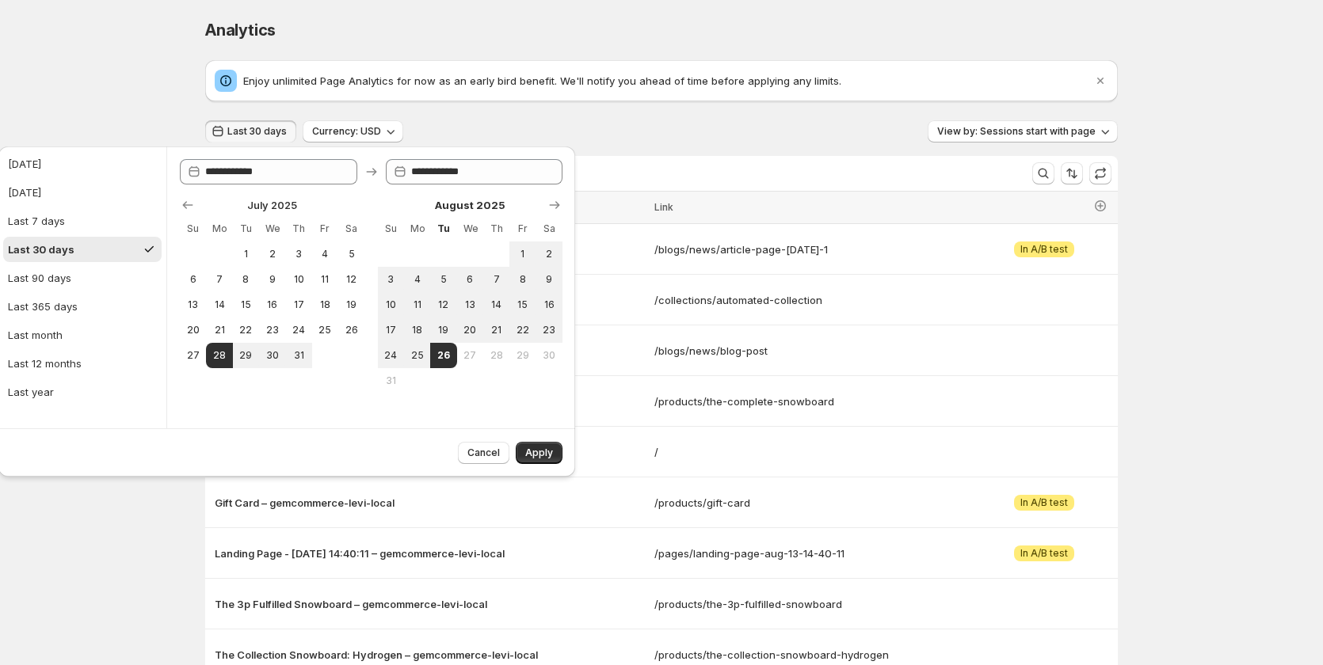  Describe the element at coordinates (429, 604) in the screenshot. I see `p: The 3p Fulfilled Snowboard – gemcommerce-levi-local` at that location.